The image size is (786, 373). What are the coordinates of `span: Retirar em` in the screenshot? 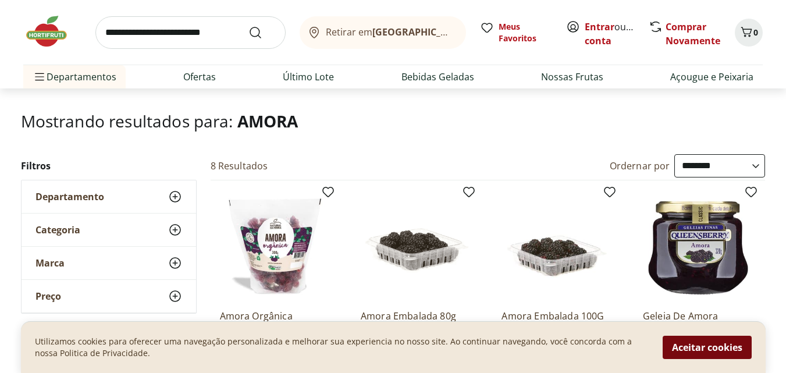 It's located at (390, 32).